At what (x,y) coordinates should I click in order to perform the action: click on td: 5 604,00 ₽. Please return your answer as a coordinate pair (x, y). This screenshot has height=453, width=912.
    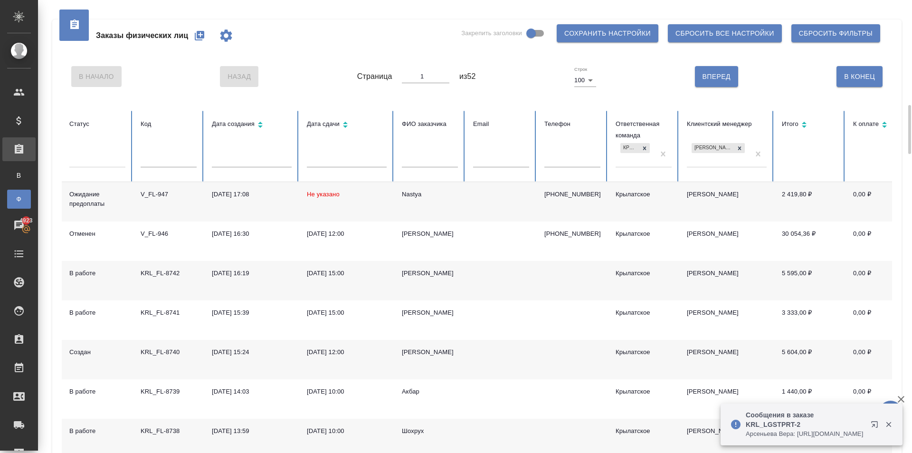
    Looking at the image, I should click on (810, 359).